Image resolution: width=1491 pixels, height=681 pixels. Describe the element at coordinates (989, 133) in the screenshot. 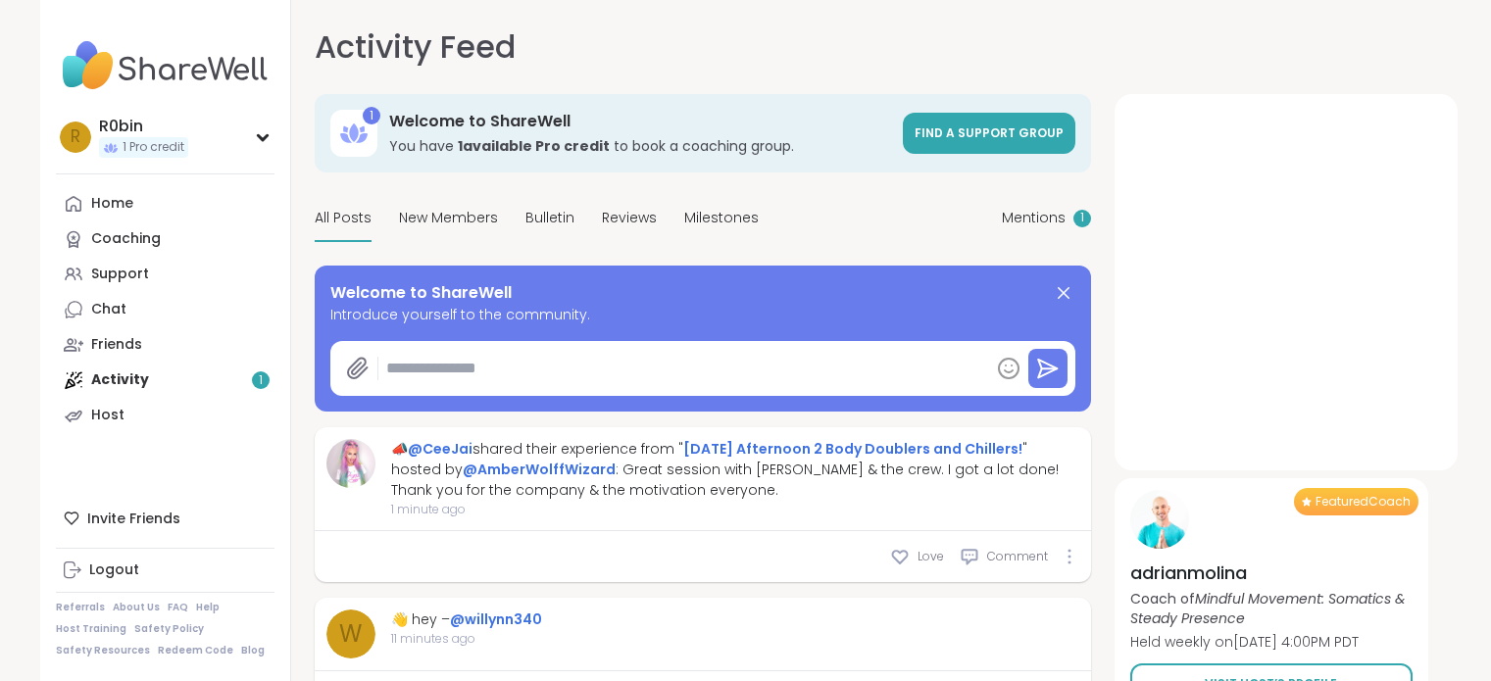

I see `a: Find a support group` at that location.